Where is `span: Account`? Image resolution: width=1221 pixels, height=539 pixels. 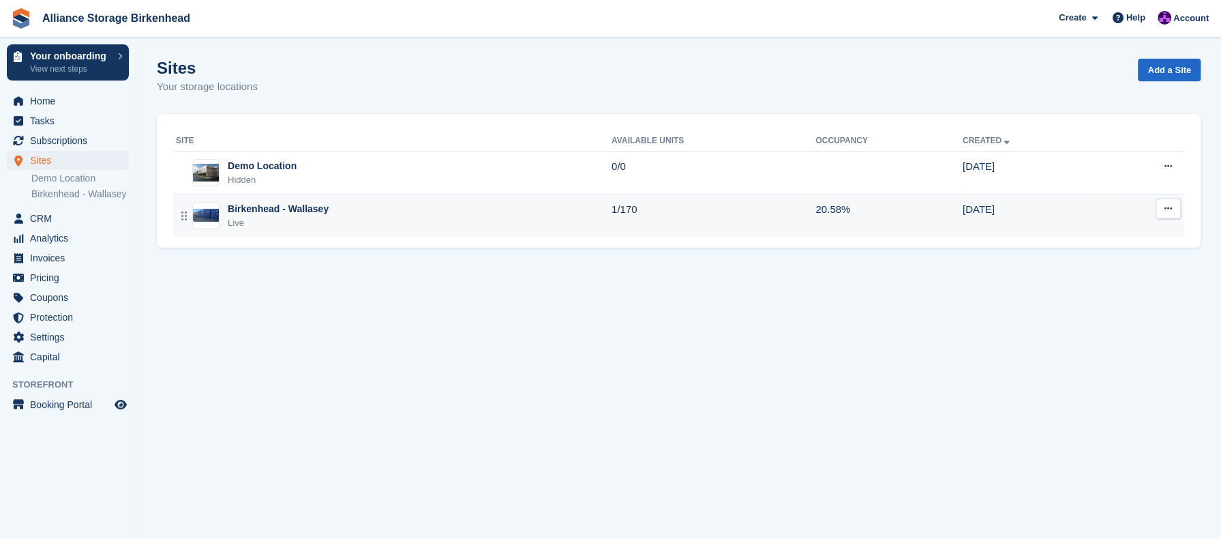
span: Account is located at coordinates (1191, 18).